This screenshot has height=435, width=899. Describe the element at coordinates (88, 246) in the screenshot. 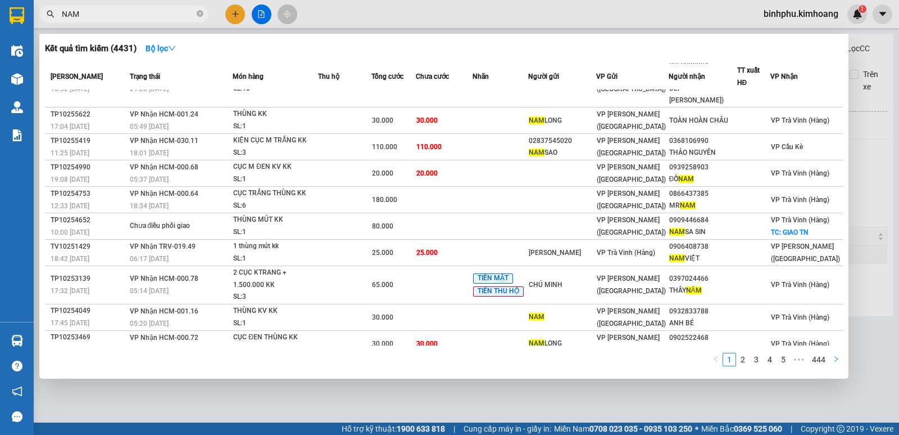

I see `div: TV10251429` at that location.